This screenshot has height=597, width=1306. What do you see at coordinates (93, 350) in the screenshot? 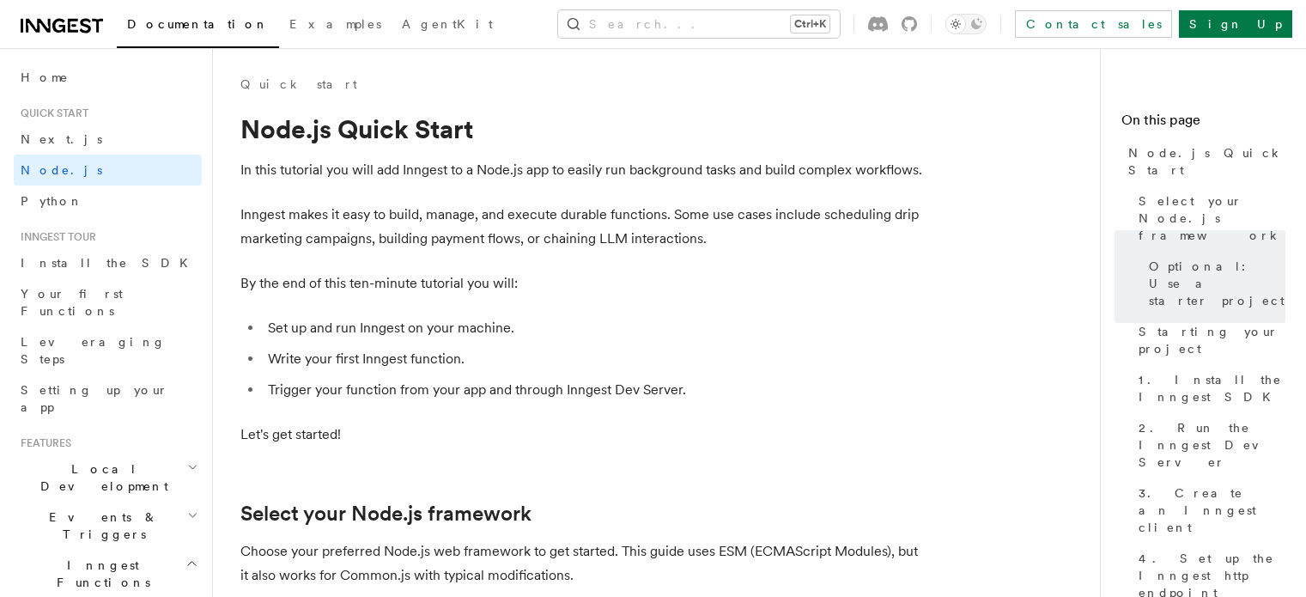
I see `span: Leveraging Steps` at bounding box center [93, 350].